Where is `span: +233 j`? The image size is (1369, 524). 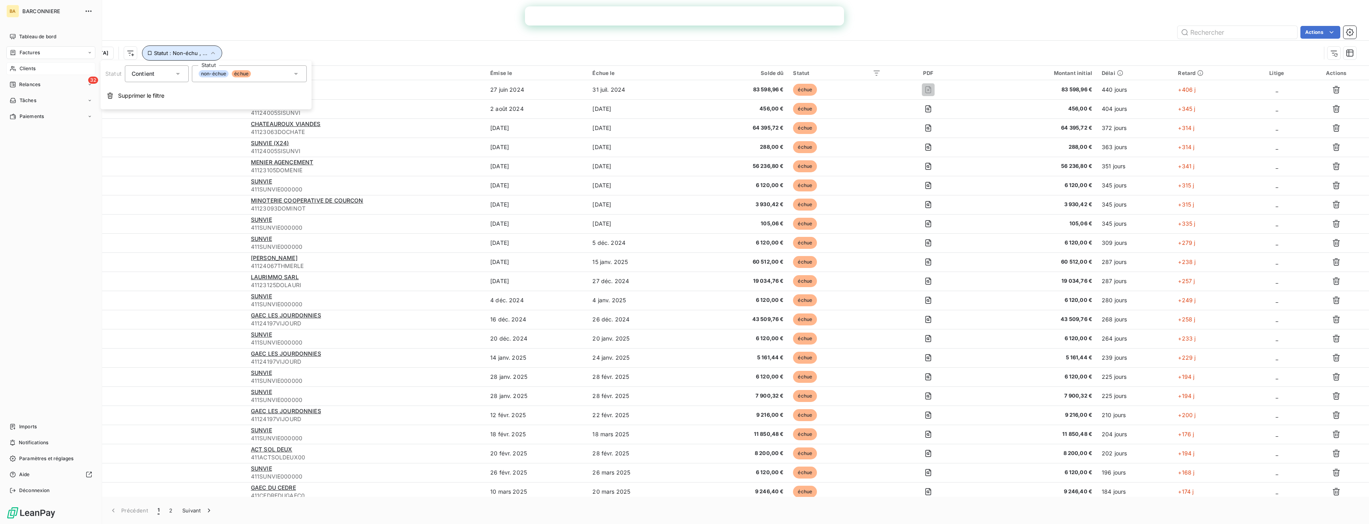
span: +233 j is located at coordinates (1187, 338).